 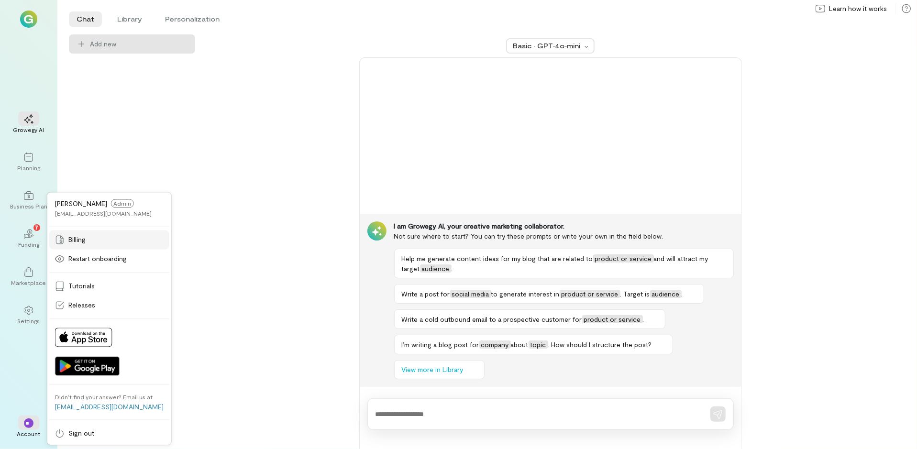 I want to click on span: to generate interest in, so click(x=525, y=294).